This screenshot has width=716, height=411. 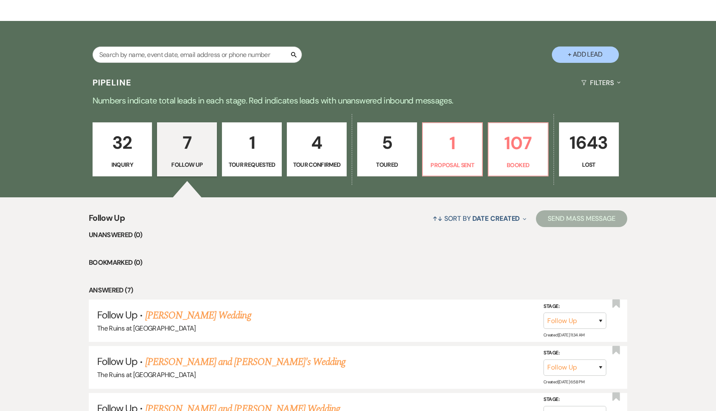 I want to click on a: 4Tour Confirmed, so click(x=317, y=149).